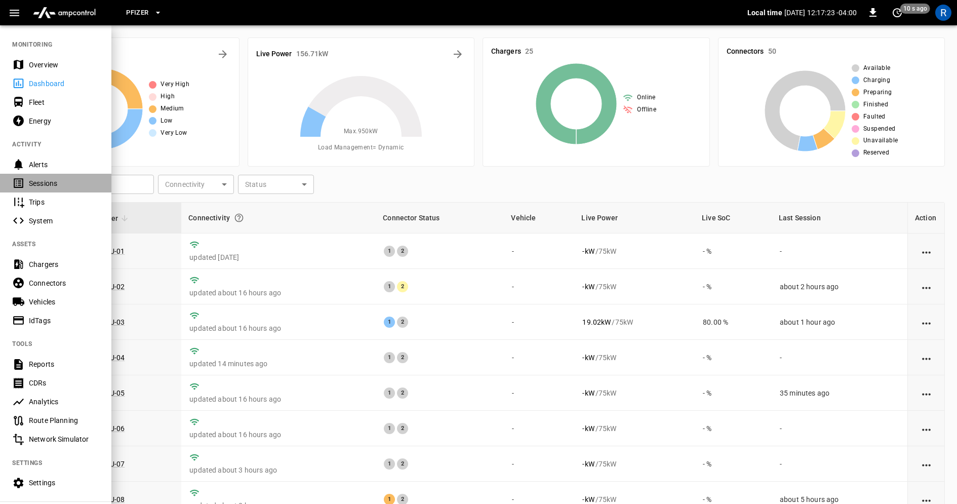 The height and width of the screenshot is (504, 957). Describe the element at coordinates (64, 102) in the screenshot. I see `div: Fleet` at that location.